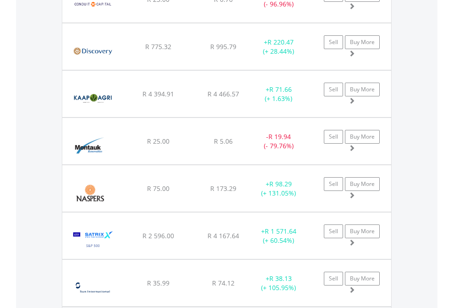 This screenshot has width=453, height=308. Describe the element at coordinates (223, 282) in the screenshot. I see `span: R 74.12` at that location.